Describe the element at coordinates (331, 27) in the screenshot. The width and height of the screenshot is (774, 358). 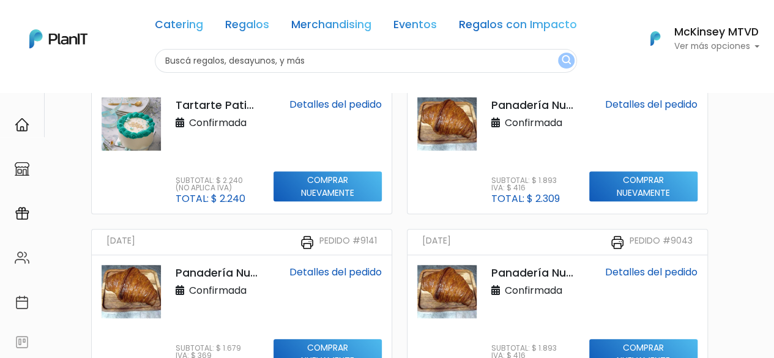
I see `a: Merchandising` at that location.